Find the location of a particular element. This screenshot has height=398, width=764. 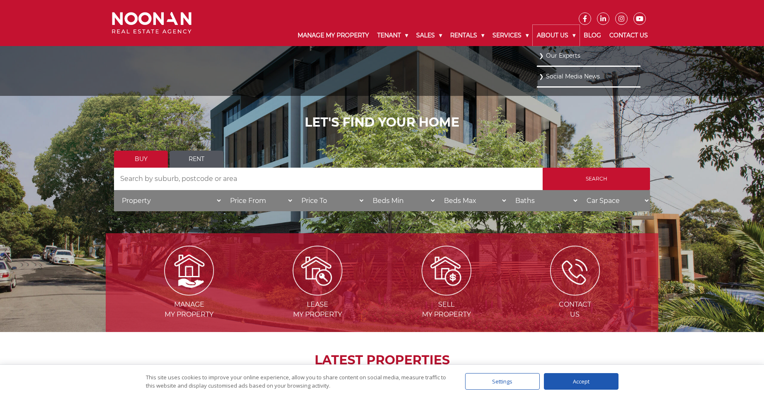

a: Leasemy Property is located at coordinates (318, 292).